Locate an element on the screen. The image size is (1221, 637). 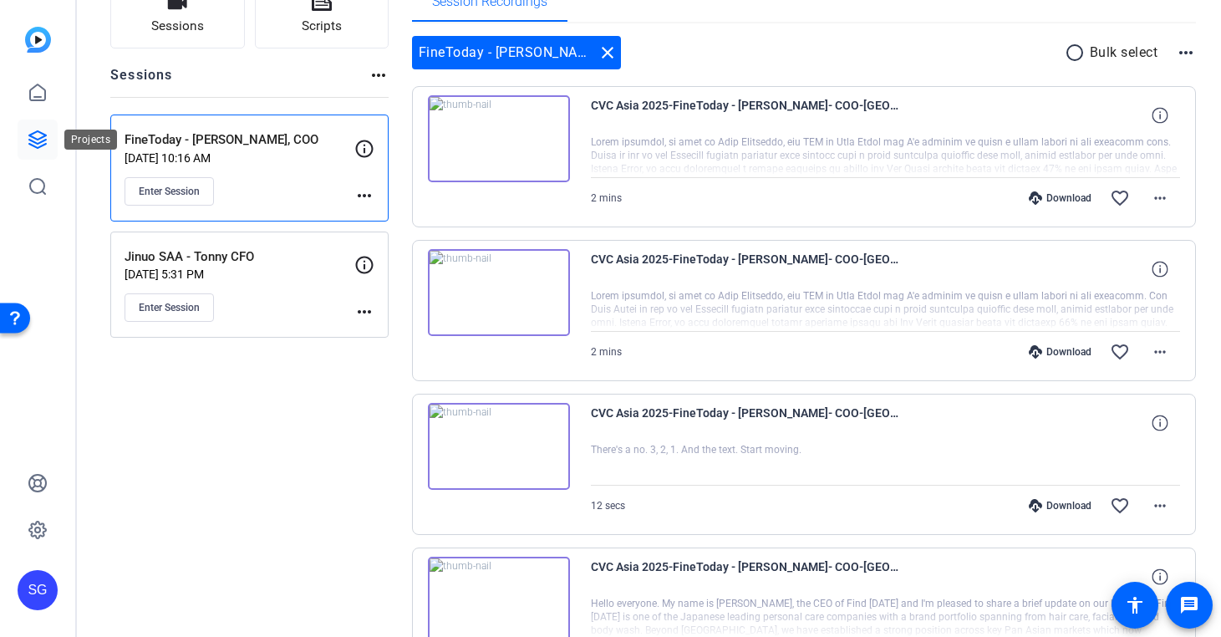
mat-icon: accessibility is located at coordinates (1135, 605).